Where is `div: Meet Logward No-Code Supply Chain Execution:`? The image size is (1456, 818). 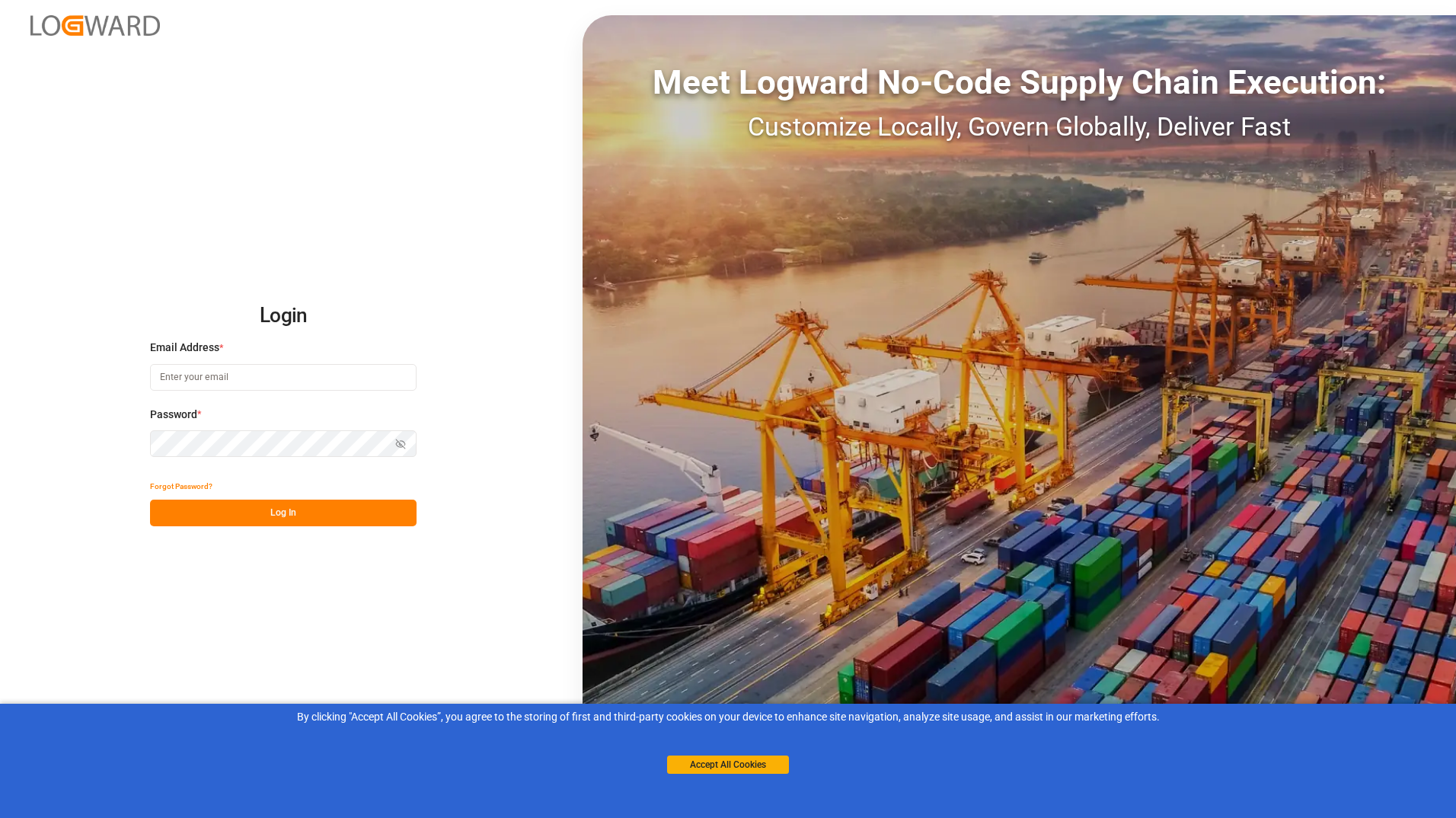 div: Meet Logward No-Code Supply Chain Execution: is located at coordinates (1019, 82).